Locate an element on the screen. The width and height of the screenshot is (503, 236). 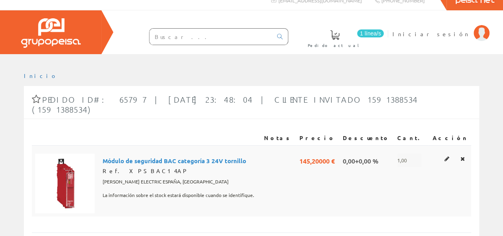
span: Iniciar sesión is located at coordinates (431, 34).